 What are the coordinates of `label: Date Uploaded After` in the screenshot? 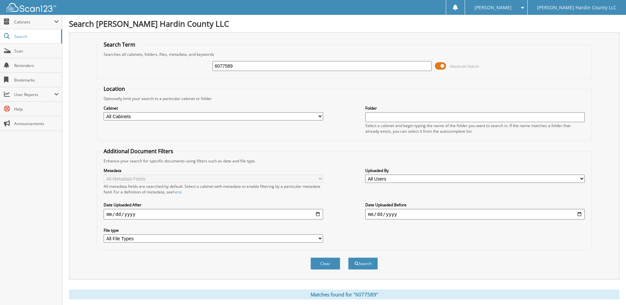 It's located at (213, 205).